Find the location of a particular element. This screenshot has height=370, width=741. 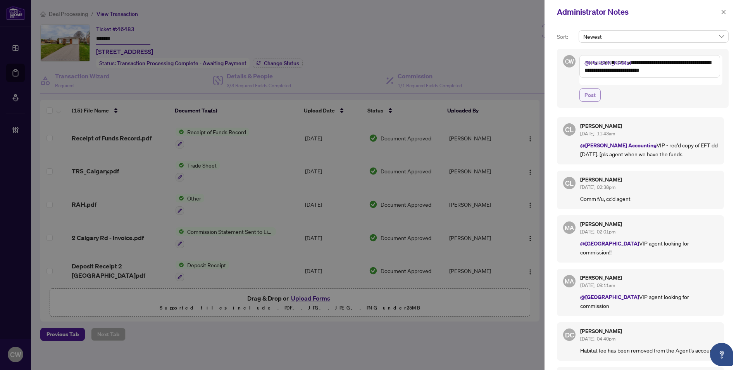

p: Sort: is located at coordinates (567, 37).